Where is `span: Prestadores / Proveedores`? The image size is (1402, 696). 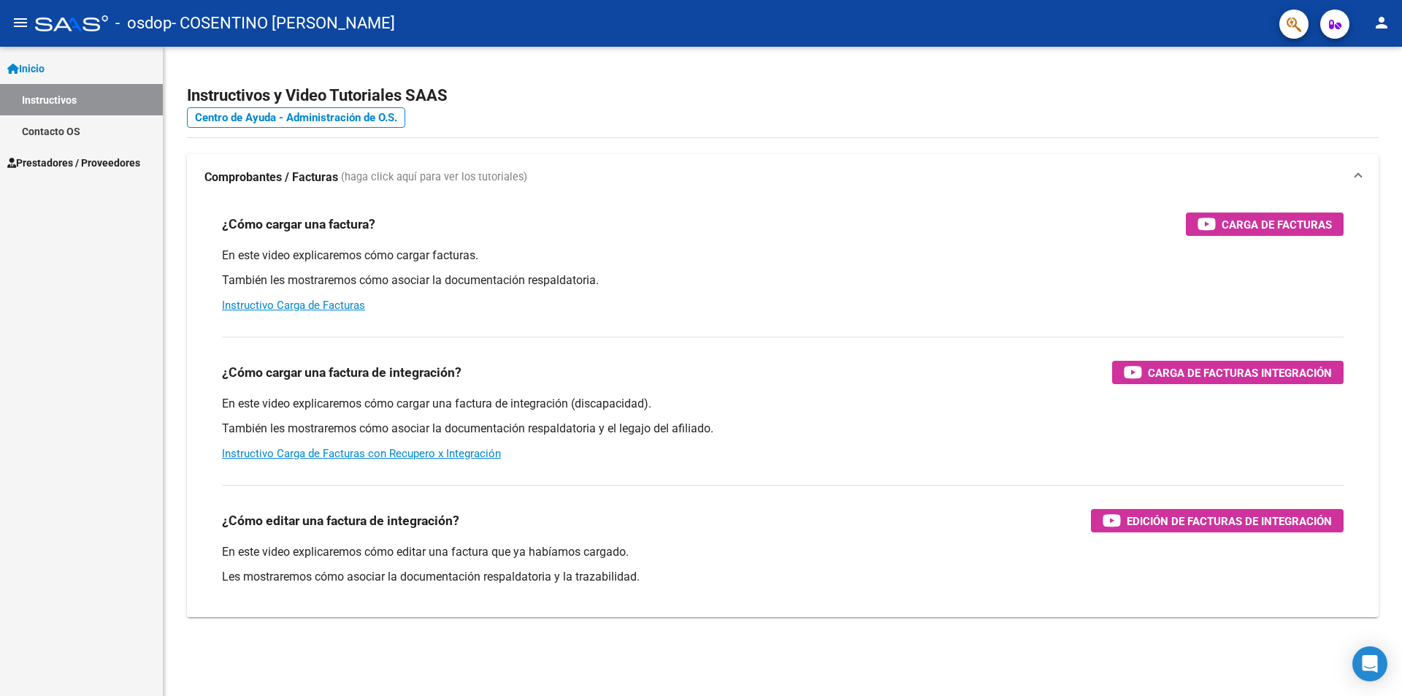 span: Prestadores / Proveedores is located at coordinates (74, 163).